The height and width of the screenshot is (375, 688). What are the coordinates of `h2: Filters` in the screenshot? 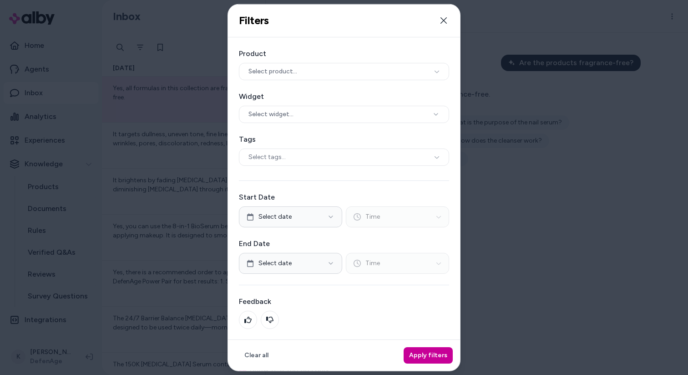 It's located at (254, 20).